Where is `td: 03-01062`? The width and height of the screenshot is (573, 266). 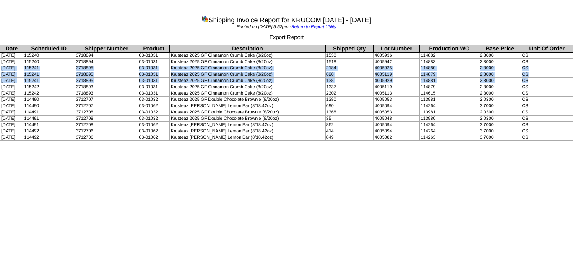 td: 03-01062 is located at coordinates (154, 137).